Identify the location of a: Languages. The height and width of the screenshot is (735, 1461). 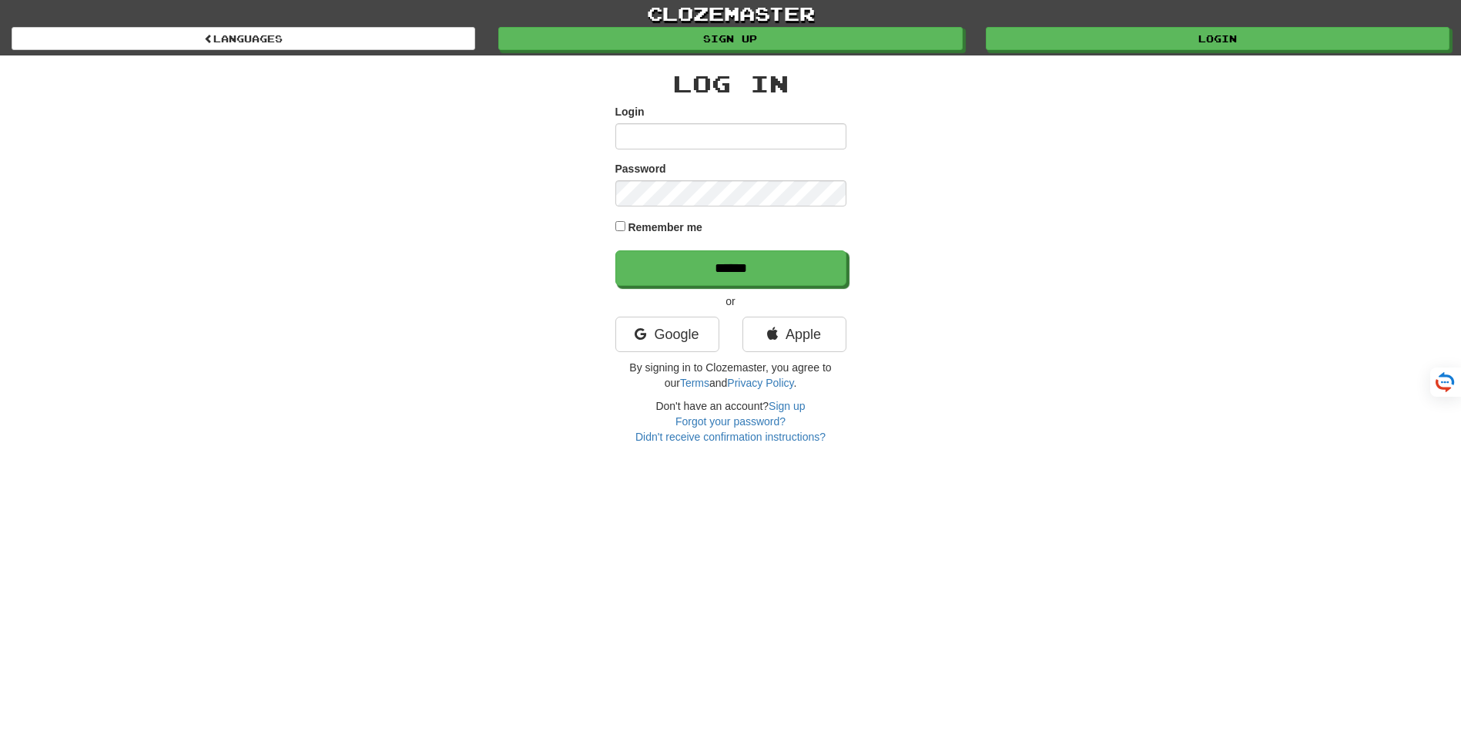
(243, 39).